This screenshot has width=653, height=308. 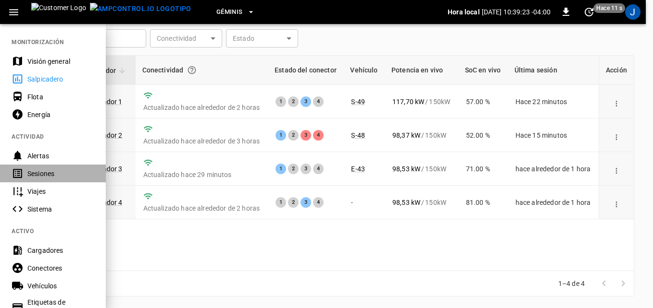 What do you see at coordinates (61, 174) in the screenshot?
I see `div: Sesiones` at bounding box center [61, 174].